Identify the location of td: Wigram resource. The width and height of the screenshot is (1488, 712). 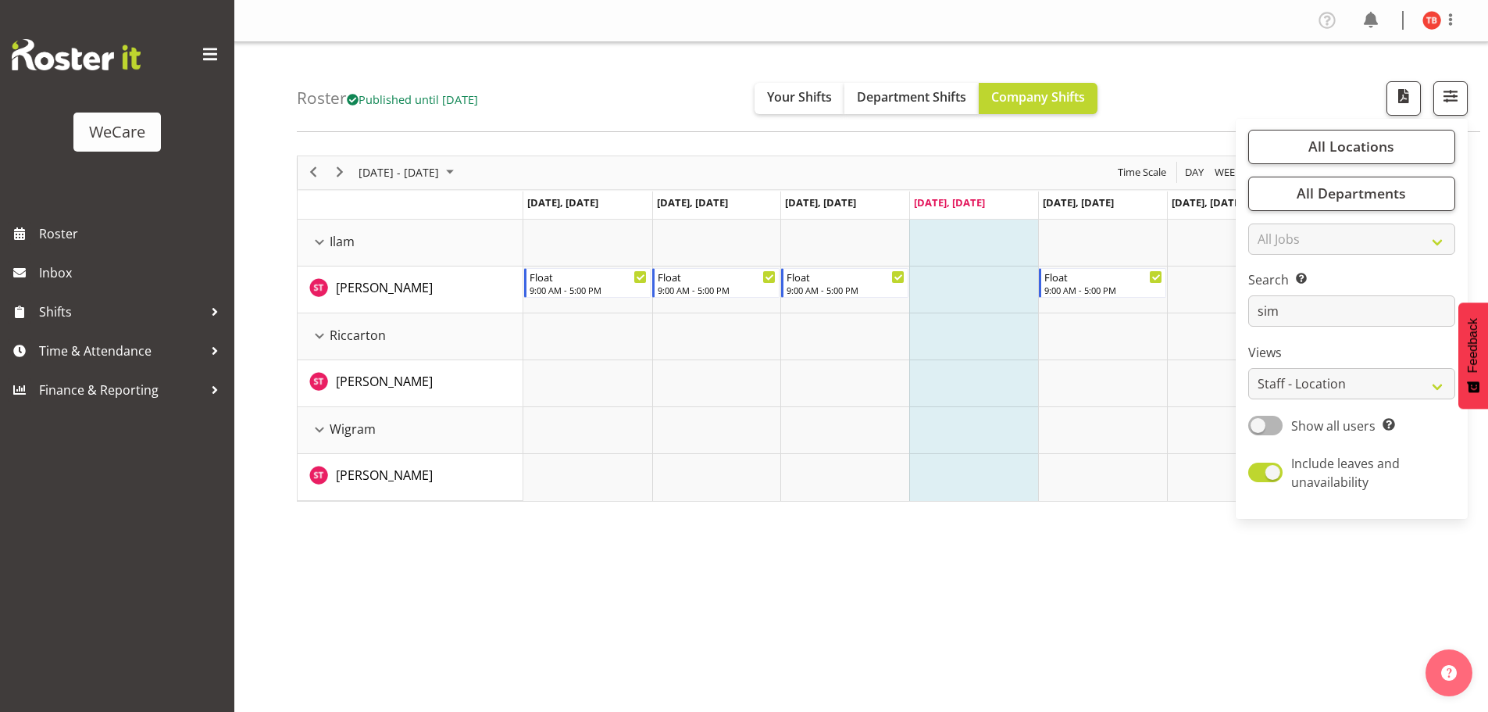
(410, 430).